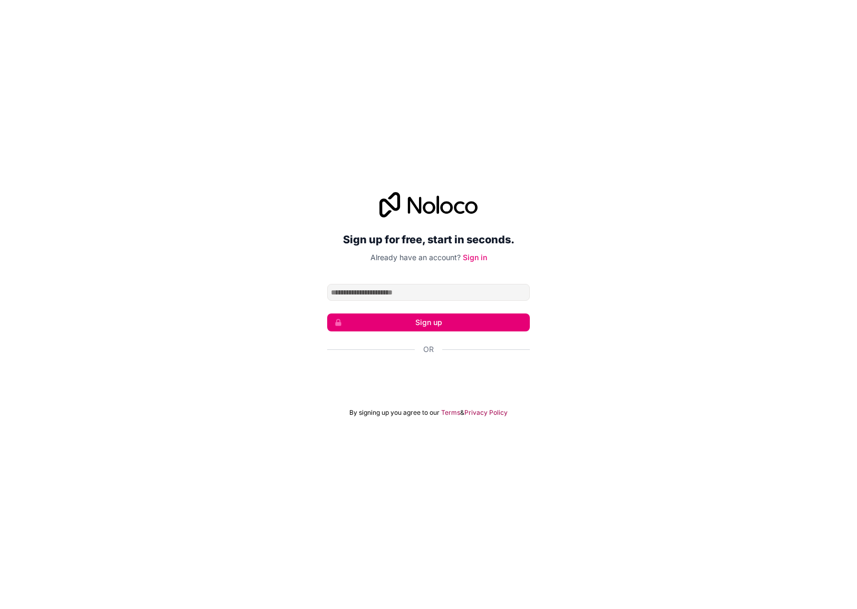 The image size is (857, 609). I want to click on span: Or, so click(428, 349).